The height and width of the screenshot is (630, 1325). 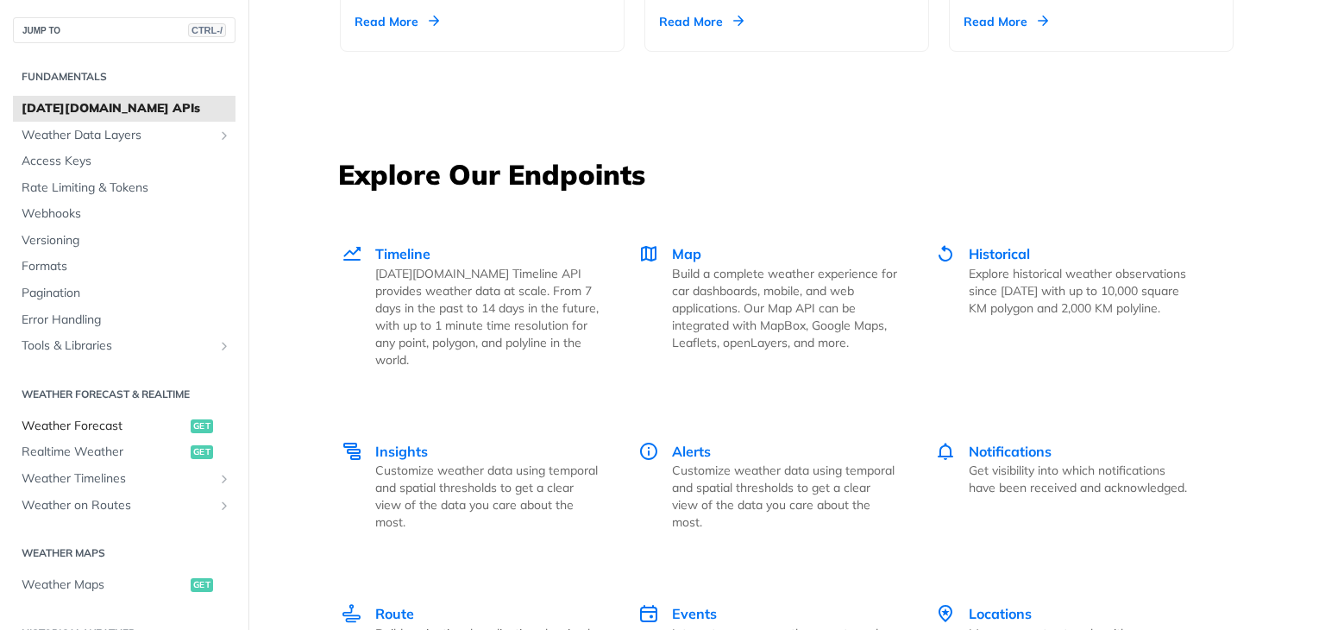 What do you see at coordinates (124, 161) in the screenshot?
I see `a: Access Keys` at bounding box center [124, 161].